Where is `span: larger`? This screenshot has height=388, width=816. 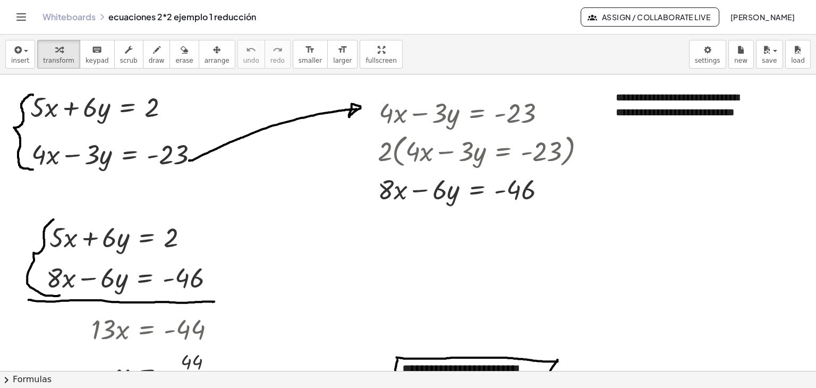 span: larger is located at coordinates (342, 61).